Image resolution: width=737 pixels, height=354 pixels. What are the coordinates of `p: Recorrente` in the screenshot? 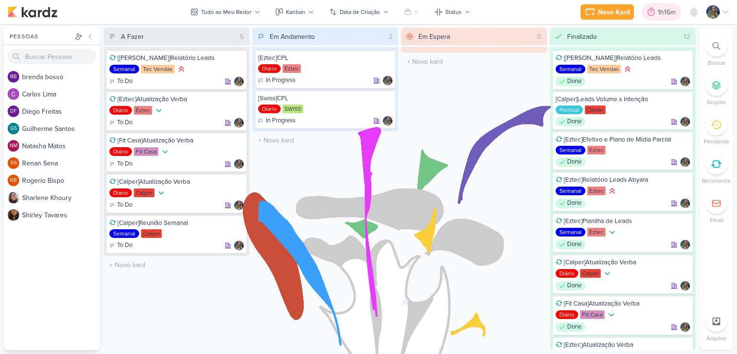 It's located at (717, 181).